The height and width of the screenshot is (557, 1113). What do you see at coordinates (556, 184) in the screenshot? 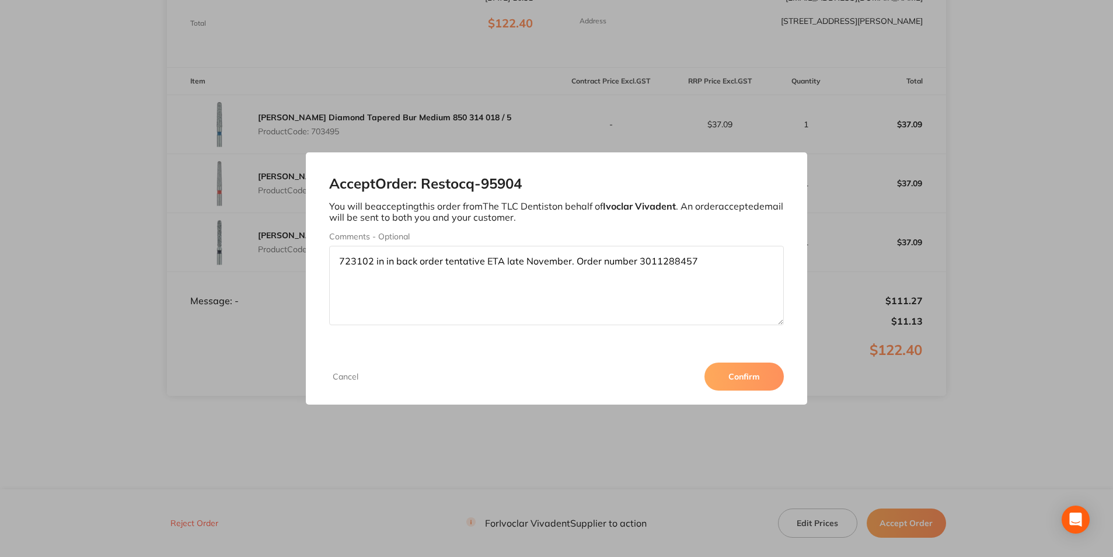
I see `h2: Accept Order: Restocq- 95904` at bounding box center [556, 184].